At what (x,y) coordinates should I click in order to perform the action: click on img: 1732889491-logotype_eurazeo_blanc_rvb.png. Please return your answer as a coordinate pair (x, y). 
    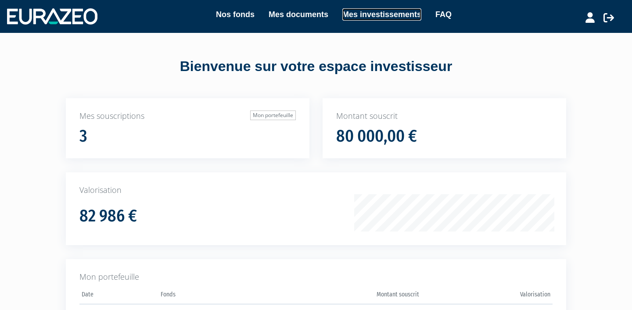
    Looking at the image, I should click on (52, 16).